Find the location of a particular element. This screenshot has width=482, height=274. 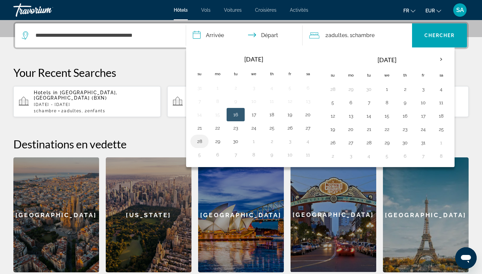

a: Croisières is located at coordinates (266, 10).